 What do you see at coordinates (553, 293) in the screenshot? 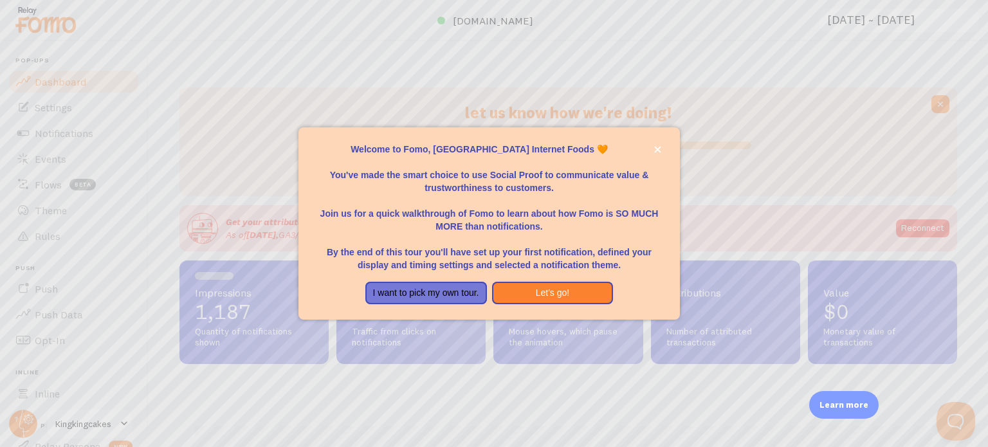
I see `button: Let's go!` at bounding box center [553, 293].